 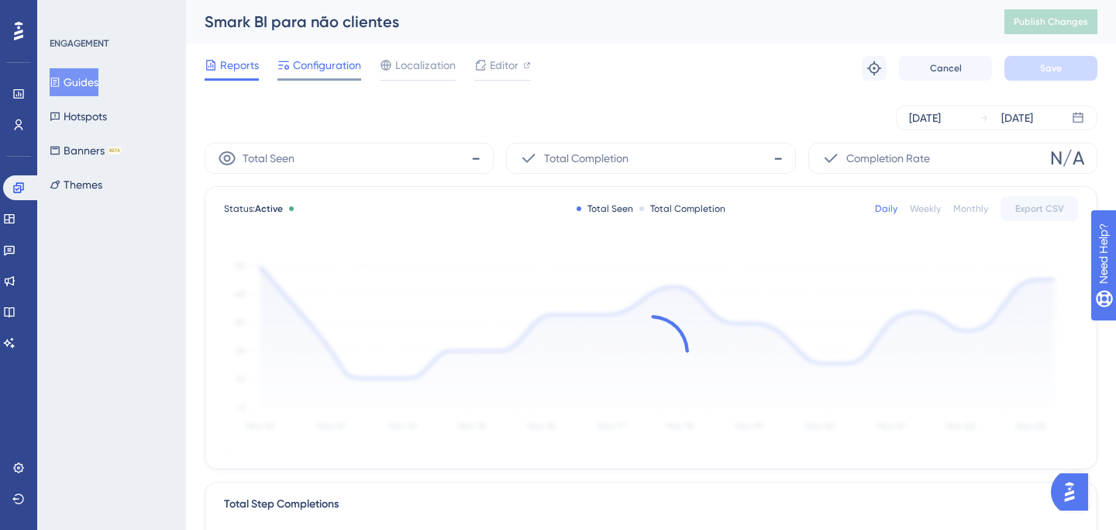 What do you see at coordinates (240, 65) in the screenshot?
I see `span: Reports` at bounding box center [240, 65].